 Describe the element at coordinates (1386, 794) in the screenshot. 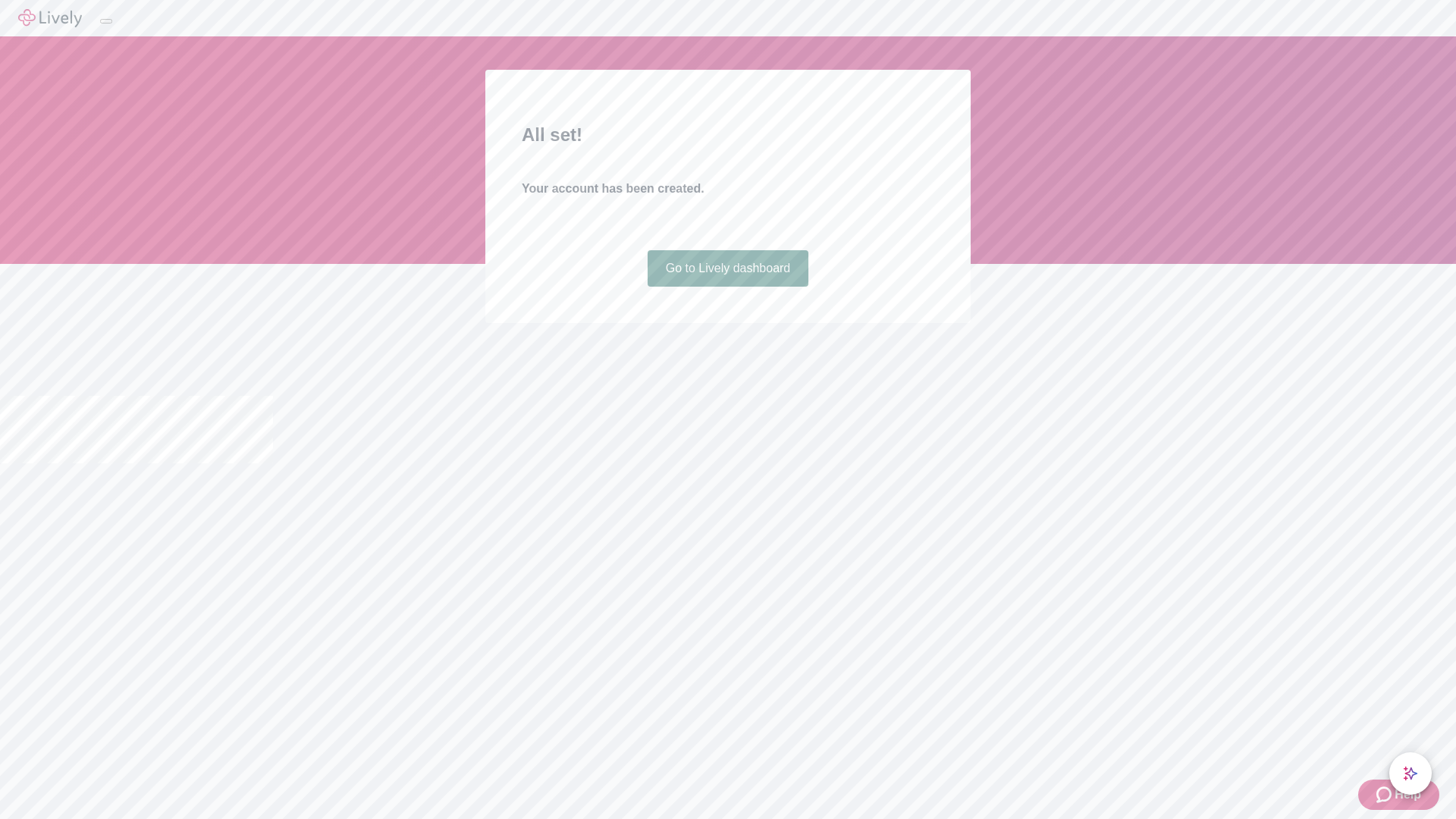

I see `svg: Zendesk support icon` at that location.